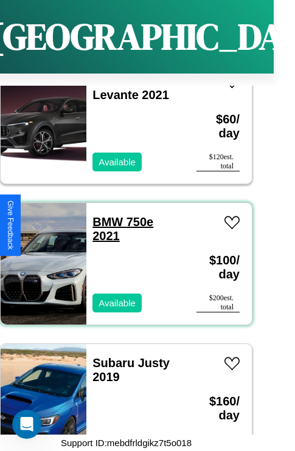 The width and height of the screenshot is (295, 451). I want to click on h3: $ 100 / day, so click(217, 267).